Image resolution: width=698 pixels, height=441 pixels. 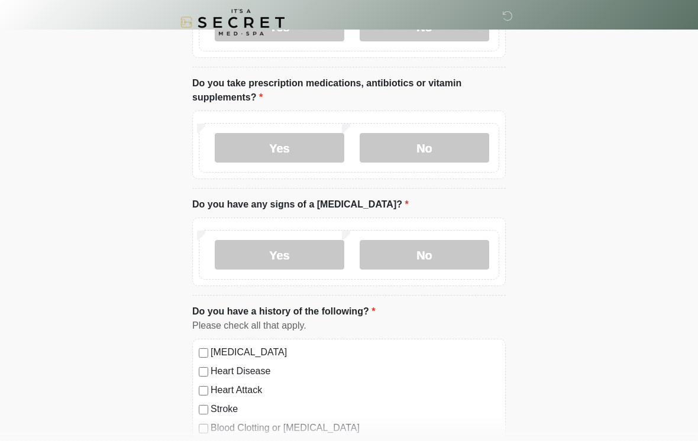 What do you see at coordinates (355, 372) in the screenshot?
I see `label: Heart Disease` at bounding box center [355, 372].